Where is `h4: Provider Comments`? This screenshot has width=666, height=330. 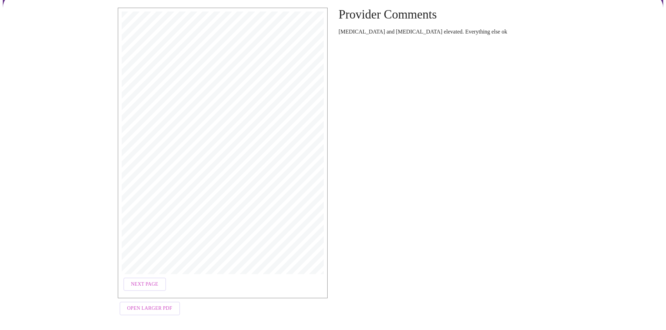 h4: Provider Comments is located at coordinates (443, 15).